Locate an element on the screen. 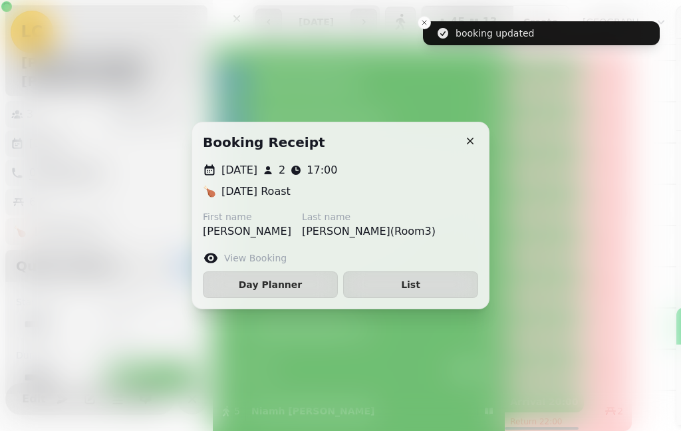 The image size is (681, 431). label: Last name is located at coordinates (369, 217).